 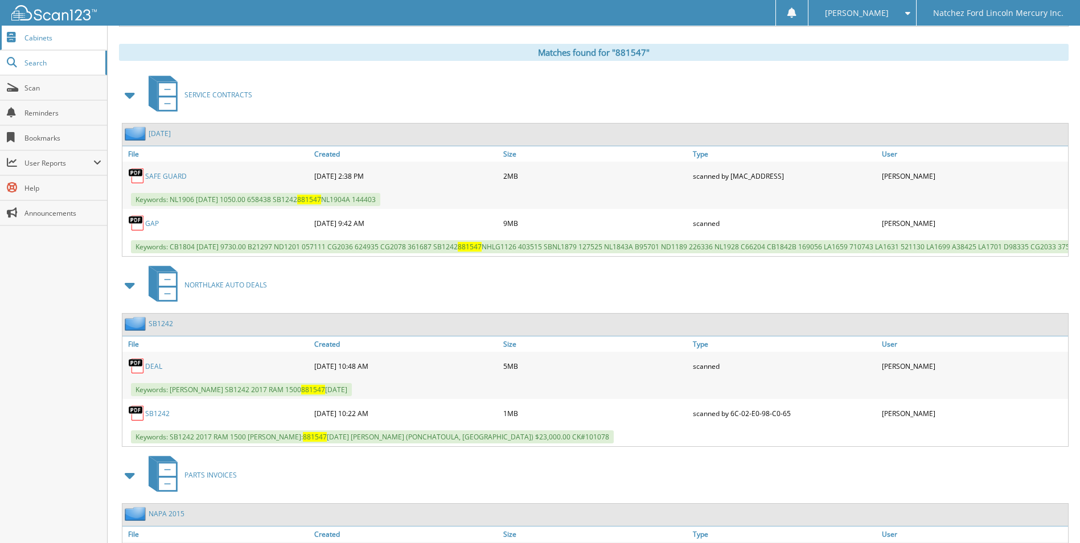 I want to click on a: NORTHLAKE AUTO DEALS, so click(x=204, y=285).